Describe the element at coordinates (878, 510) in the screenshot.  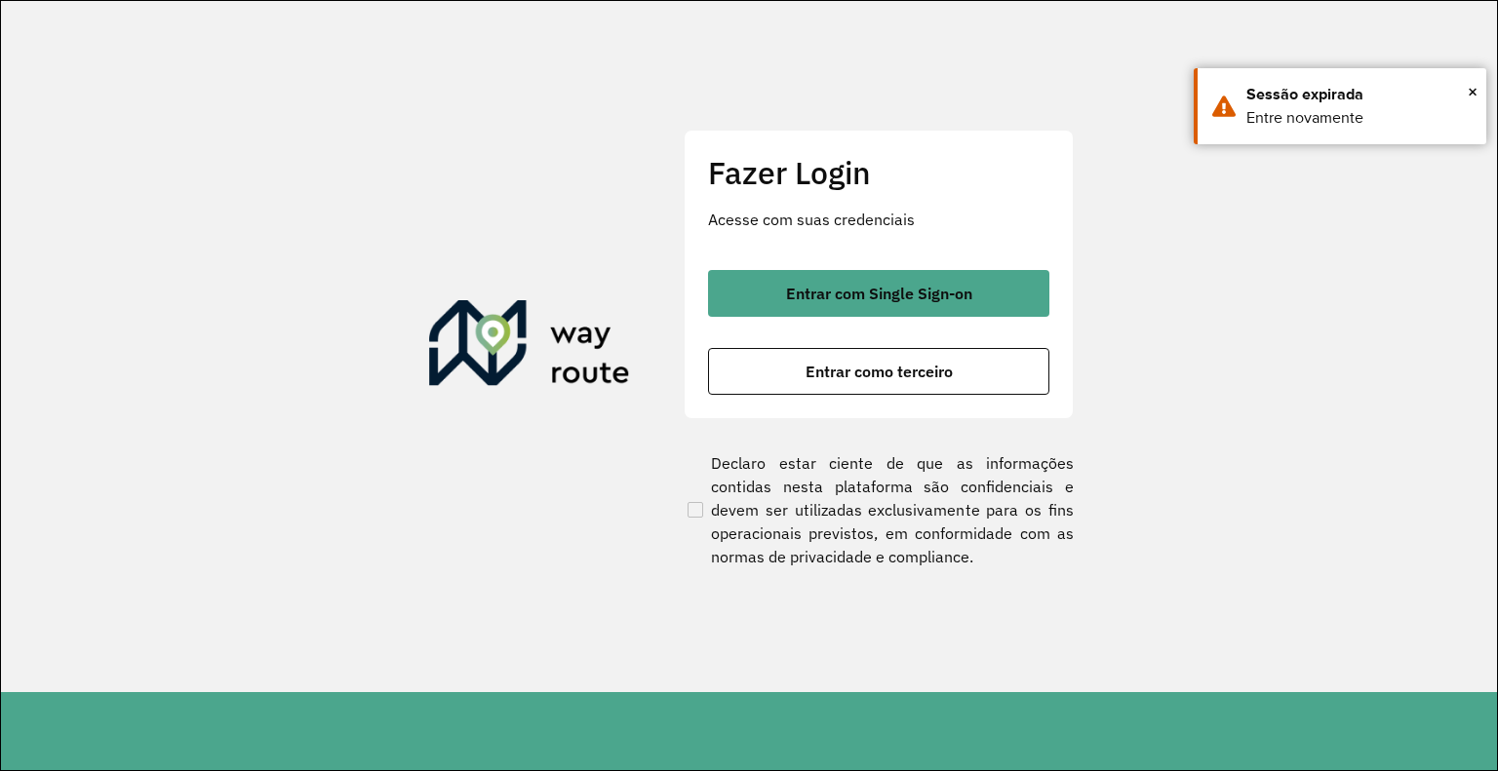
I see `label: Declaro estar ciente de que as informações contidas nesta plataforma são confidenciais e devem se...` at that location.